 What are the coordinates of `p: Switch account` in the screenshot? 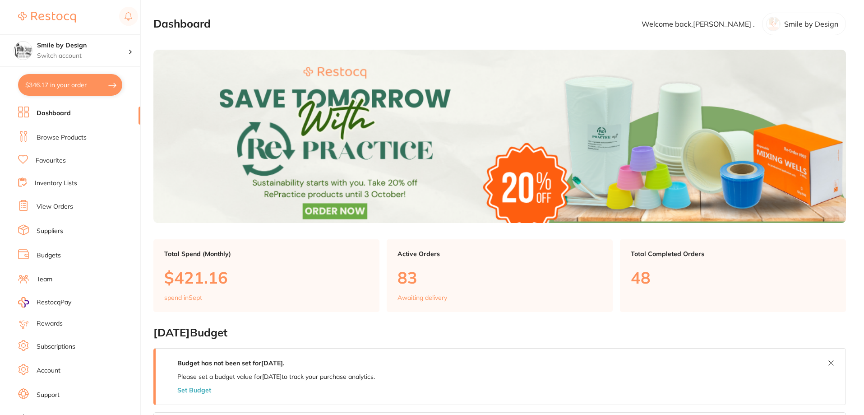 It's located at (83, 56).